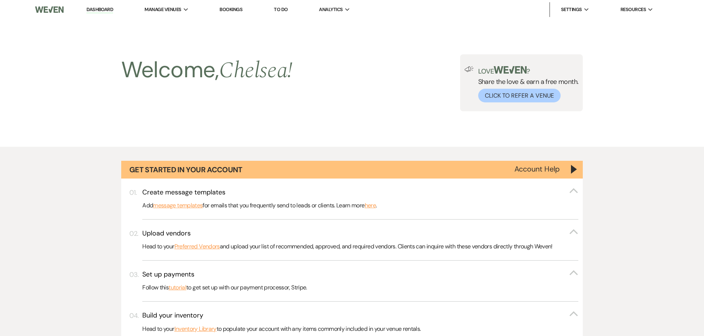 This screenshot has width=704, height=336. Describe the element at coordinates (195, 329) in the screenshot. I see `a: Inventory Library` at that location.